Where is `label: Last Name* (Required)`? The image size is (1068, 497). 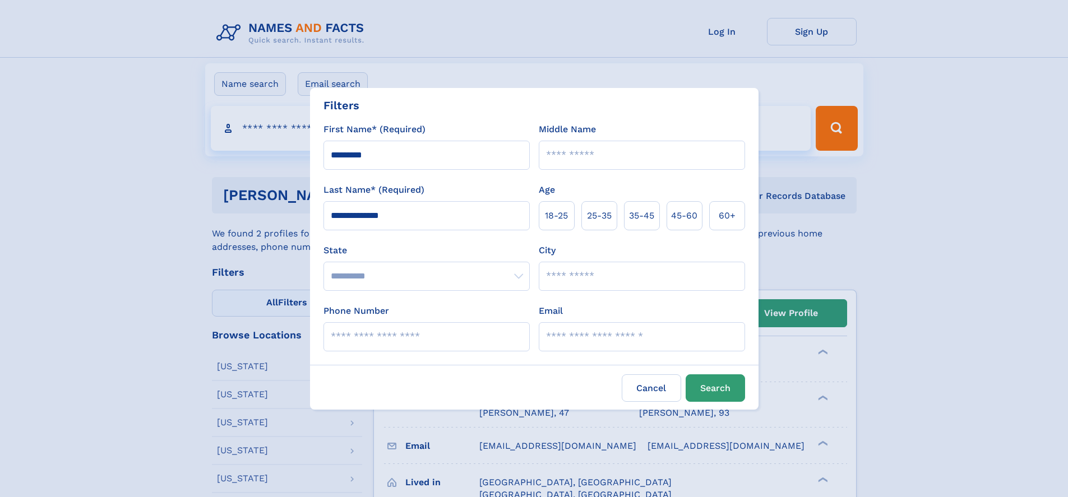 label: Last Name* (Required) is located at coordinates (374, 190).